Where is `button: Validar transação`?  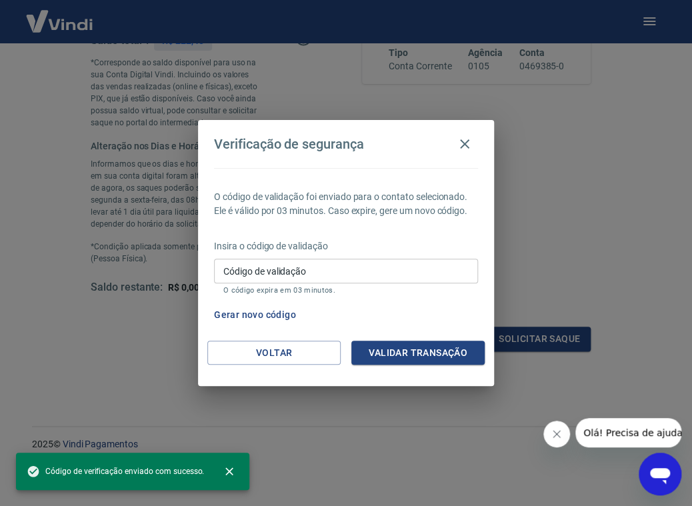
button: Validar transação is located at coordinates (418, 353).